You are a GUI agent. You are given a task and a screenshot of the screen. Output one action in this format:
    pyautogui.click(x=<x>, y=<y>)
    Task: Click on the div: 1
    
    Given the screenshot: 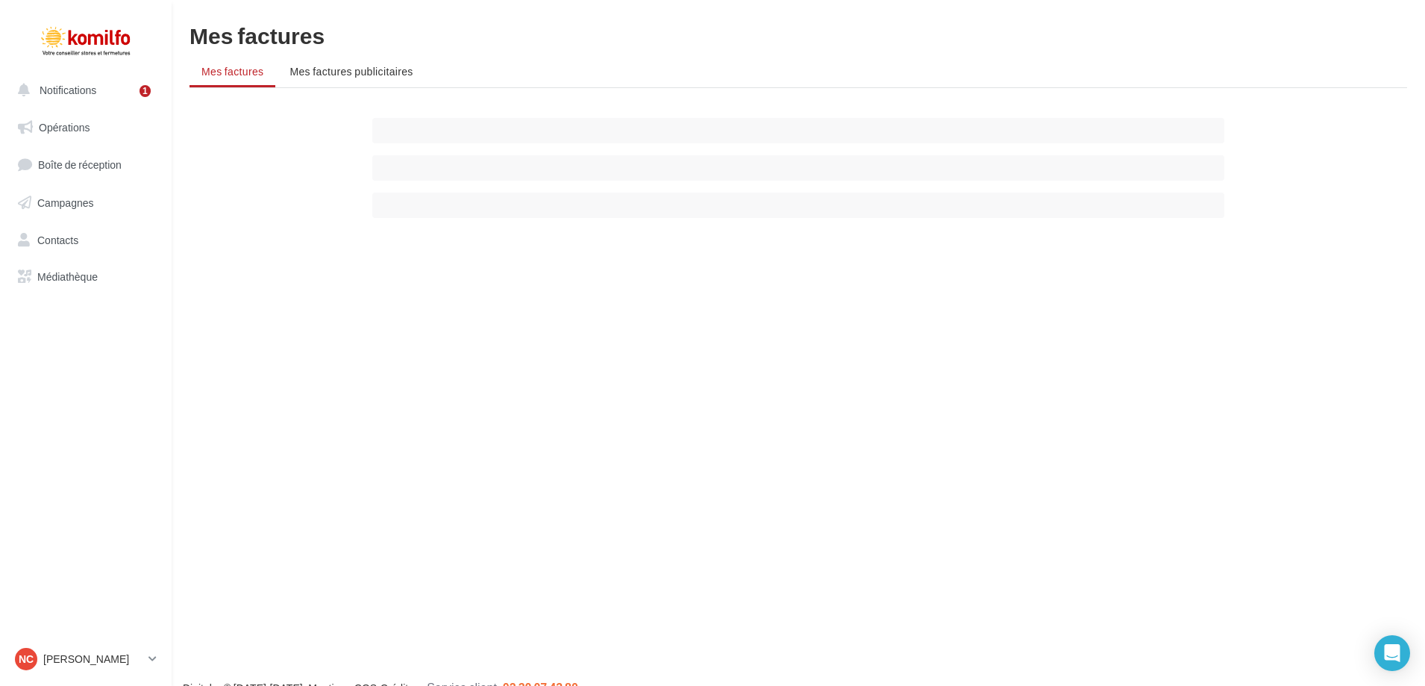 What is the action you would take?
    pyautogui.click(x=145, y=91)
    